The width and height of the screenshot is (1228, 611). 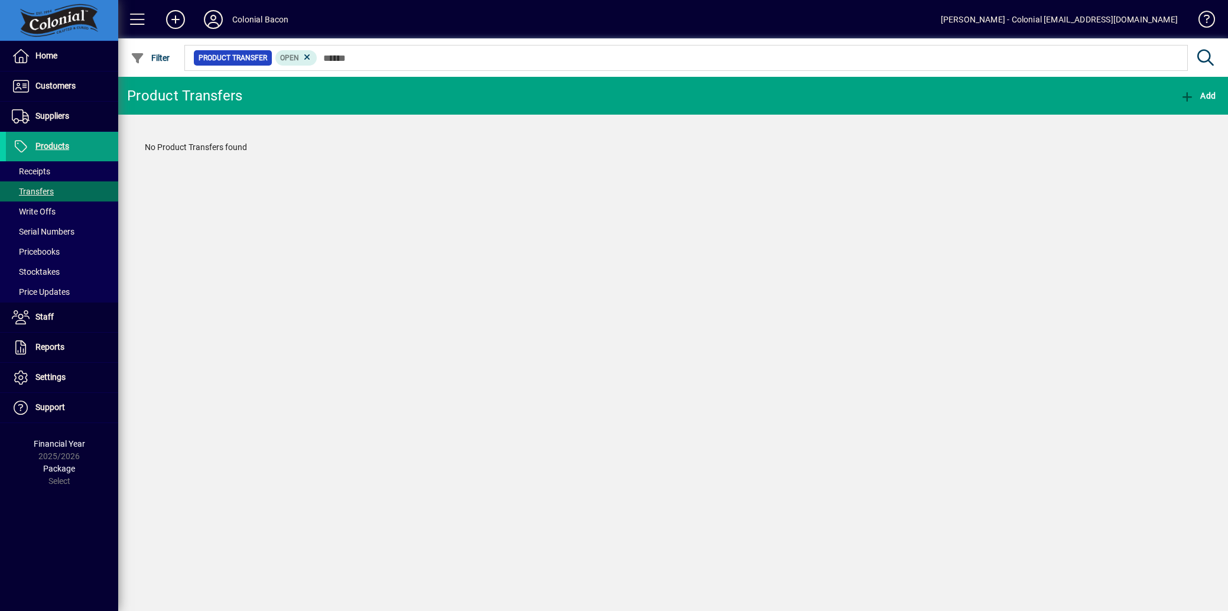 What do you see at coordinates (41, 292) in the screenshot?
I see `span: Price Updates` at bounding box center [41, 292].